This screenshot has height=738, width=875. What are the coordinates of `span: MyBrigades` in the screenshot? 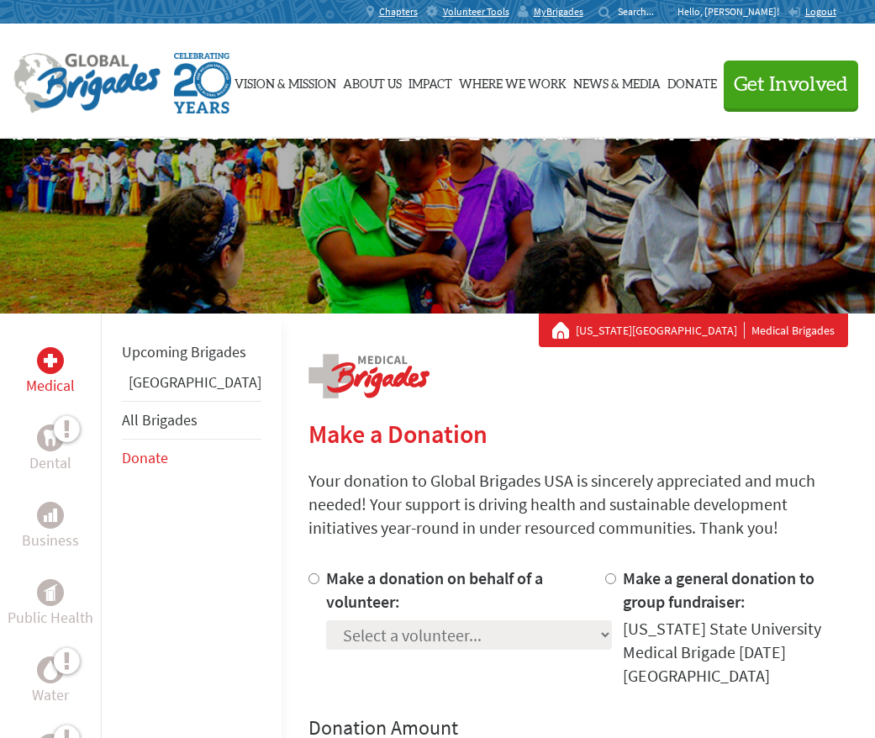 It's located at (558, 12).